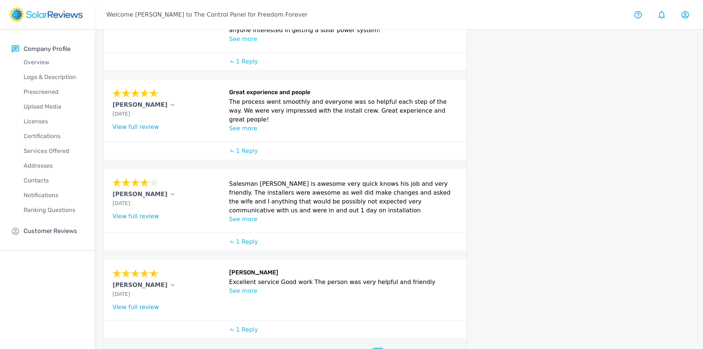 The width and height of the screenshot is (703, 349). I want to click on a: Licenses, so click(53, 121).